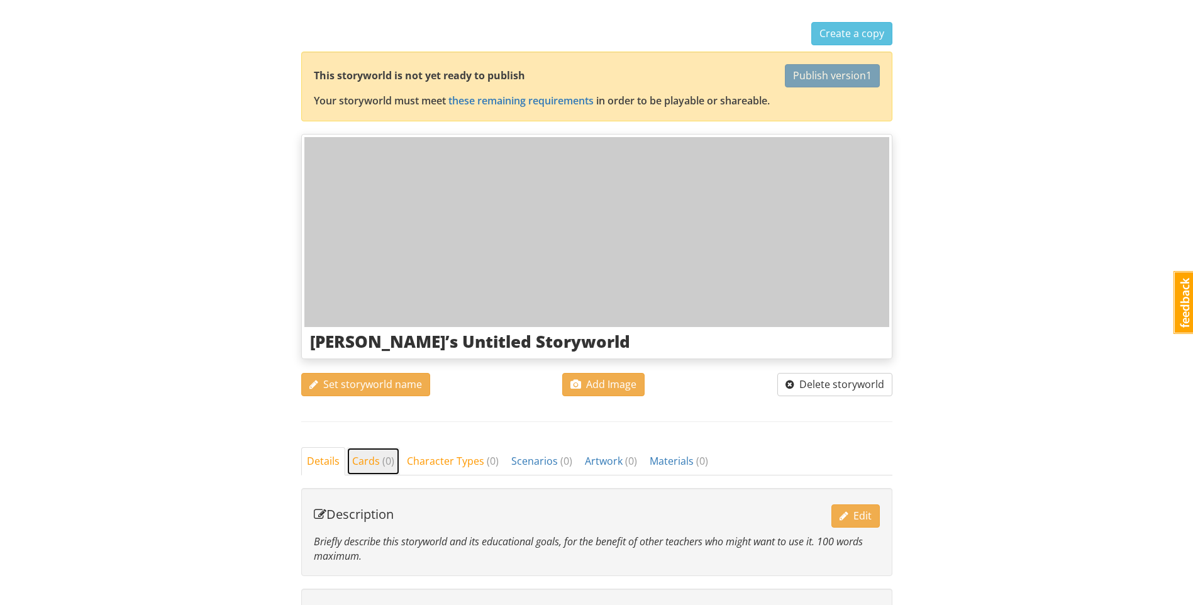  What do you see at coordinates (365, 384) in the screenshot?
I see `button: Set storyworld name` at bounding box center [365, 384].